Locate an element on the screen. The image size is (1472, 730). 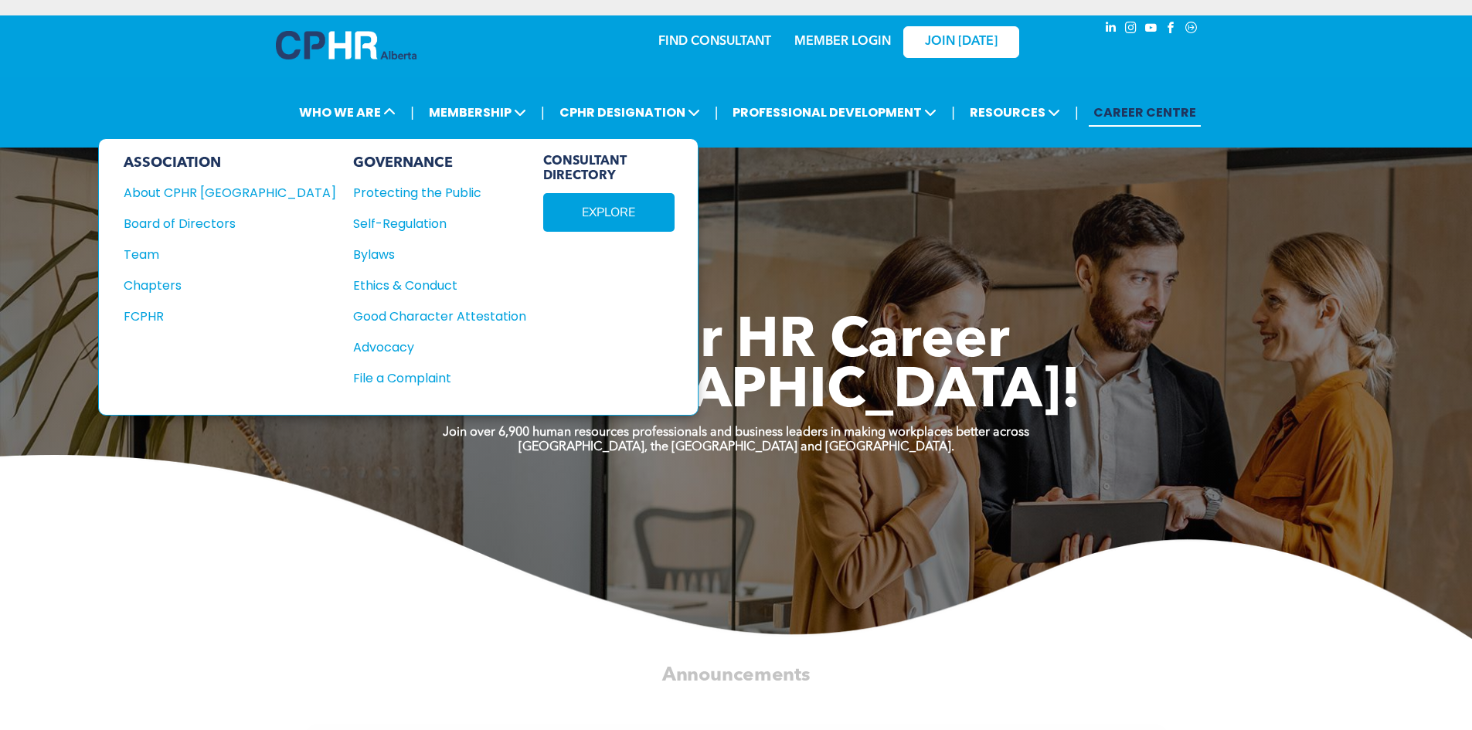
div: Chapters is located at coordinates (219, 285).